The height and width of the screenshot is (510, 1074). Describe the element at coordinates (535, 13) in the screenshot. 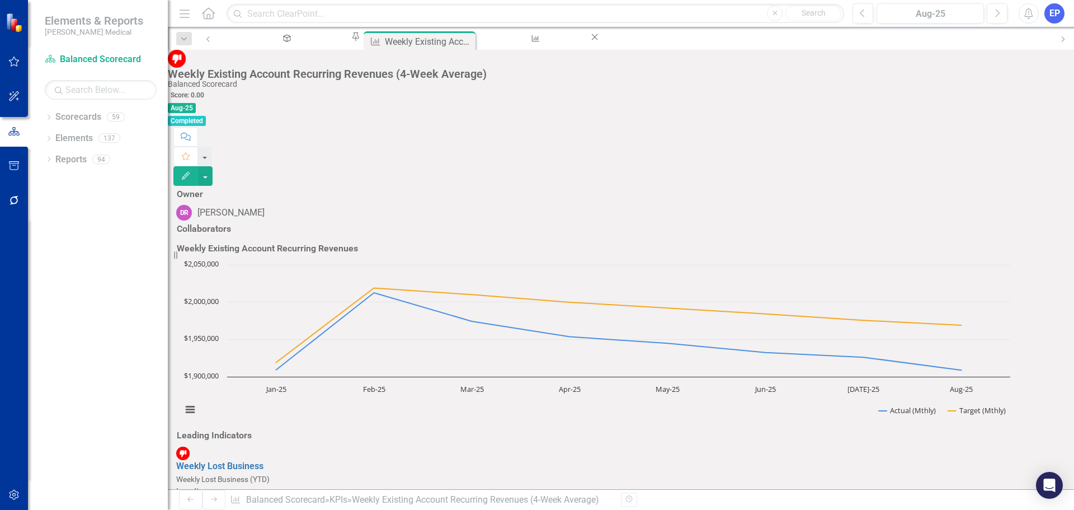

I see `input: Search ClearPoint...` at that location.